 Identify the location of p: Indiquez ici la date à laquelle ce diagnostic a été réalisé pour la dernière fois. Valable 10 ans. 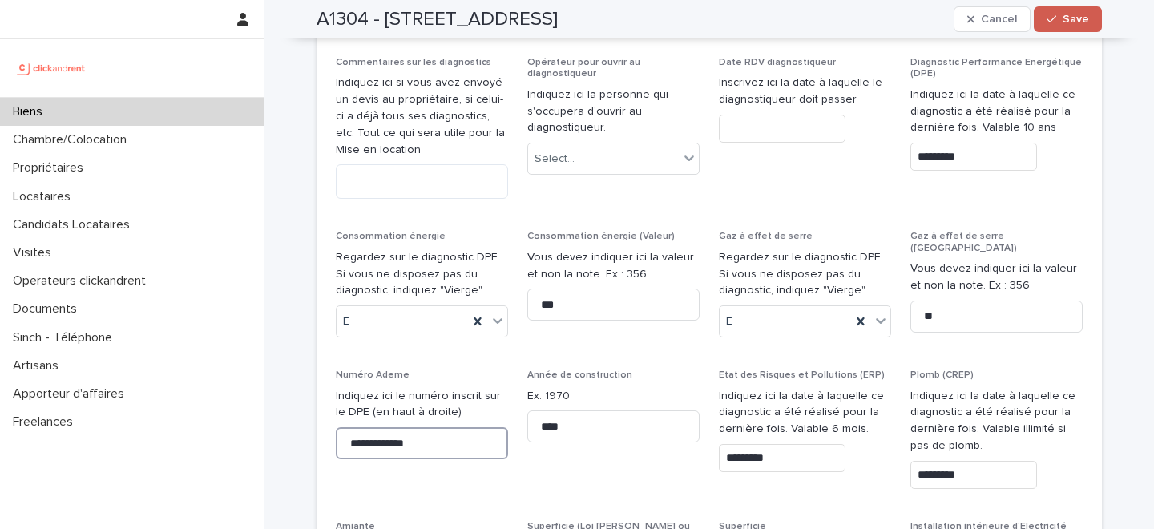
(996, 111).